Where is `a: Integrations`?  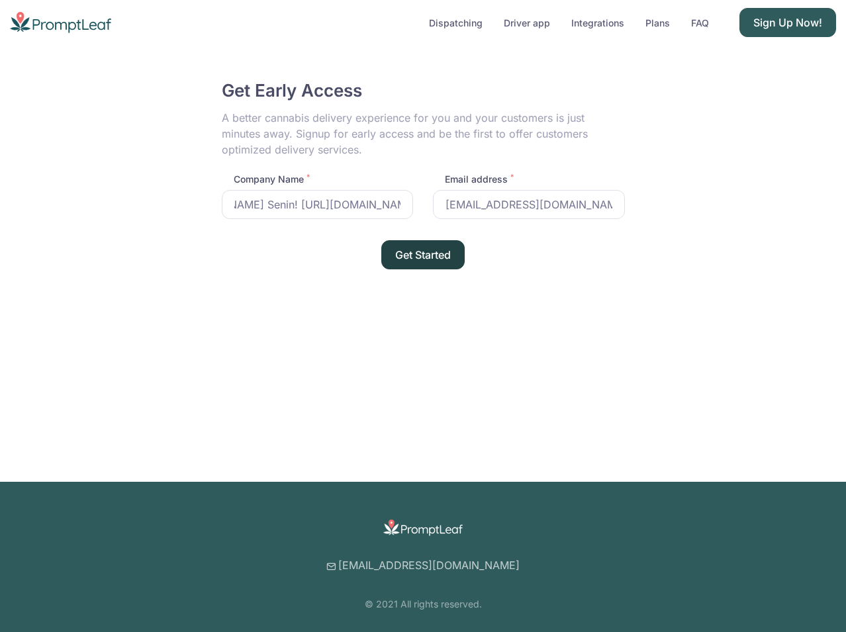 a: Integrations is located at coordinates (598, 23).